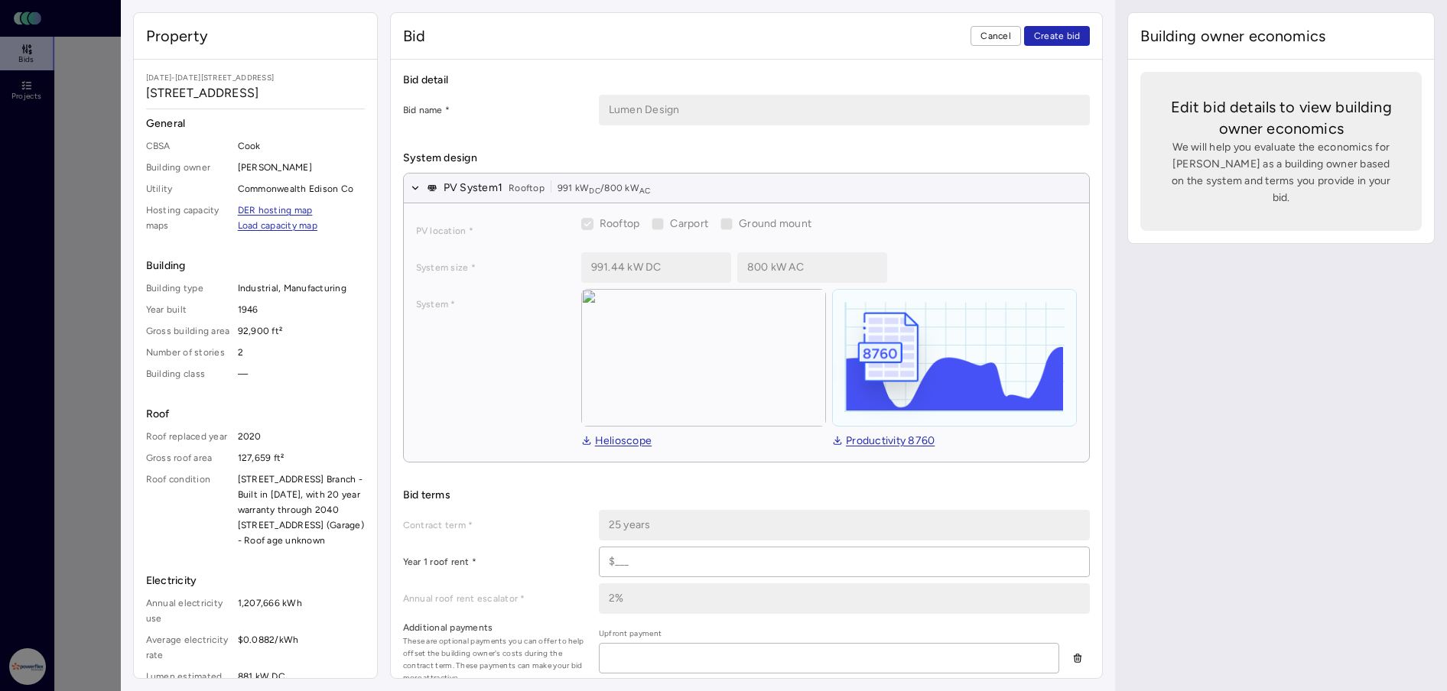  I want to click on span: Hosting capacity maps, so click(189, 218).